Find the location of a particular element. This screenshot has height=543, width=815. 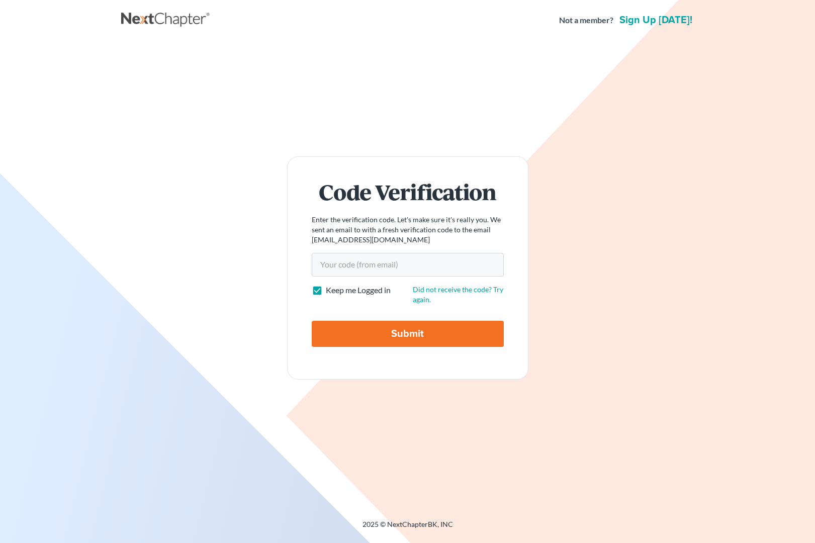

a: Did not receive the code? Try again. is located at coordinates (458, 294).